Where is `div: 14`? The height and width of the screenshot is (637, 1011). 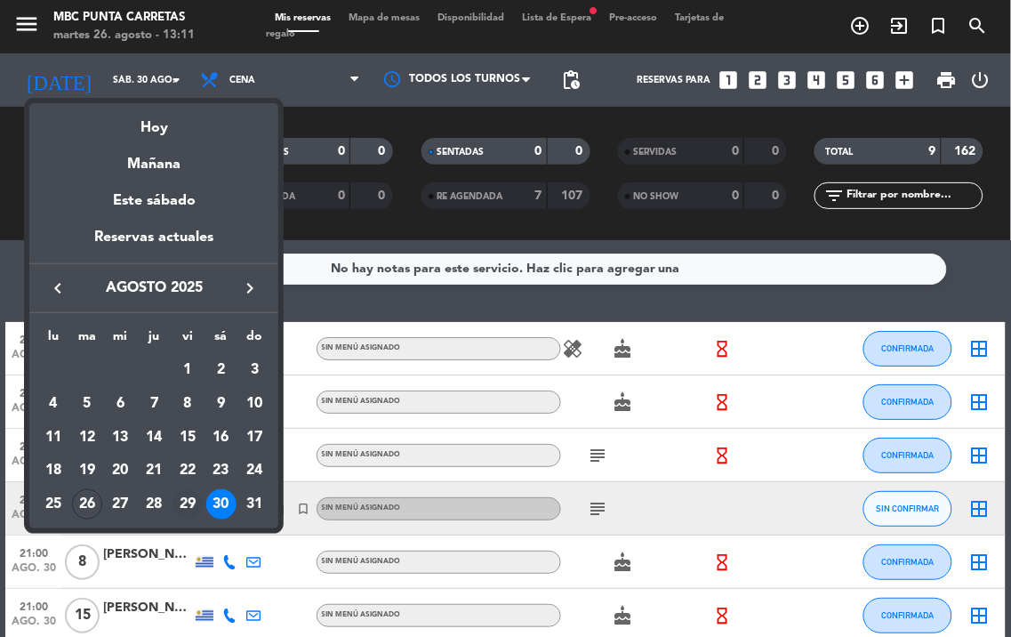
div: 14 is located at coordinates (154, 437).